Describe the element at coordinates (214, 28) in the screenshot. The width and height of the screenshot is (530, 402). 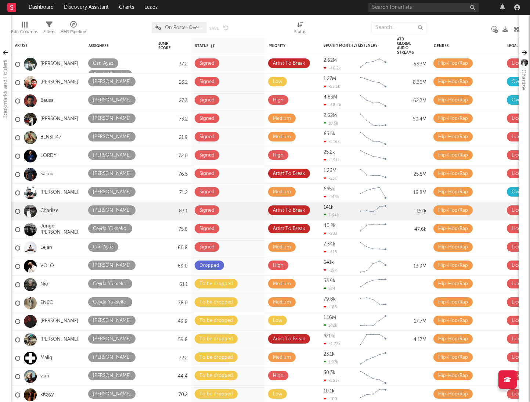
I see `button: Save` at that location.